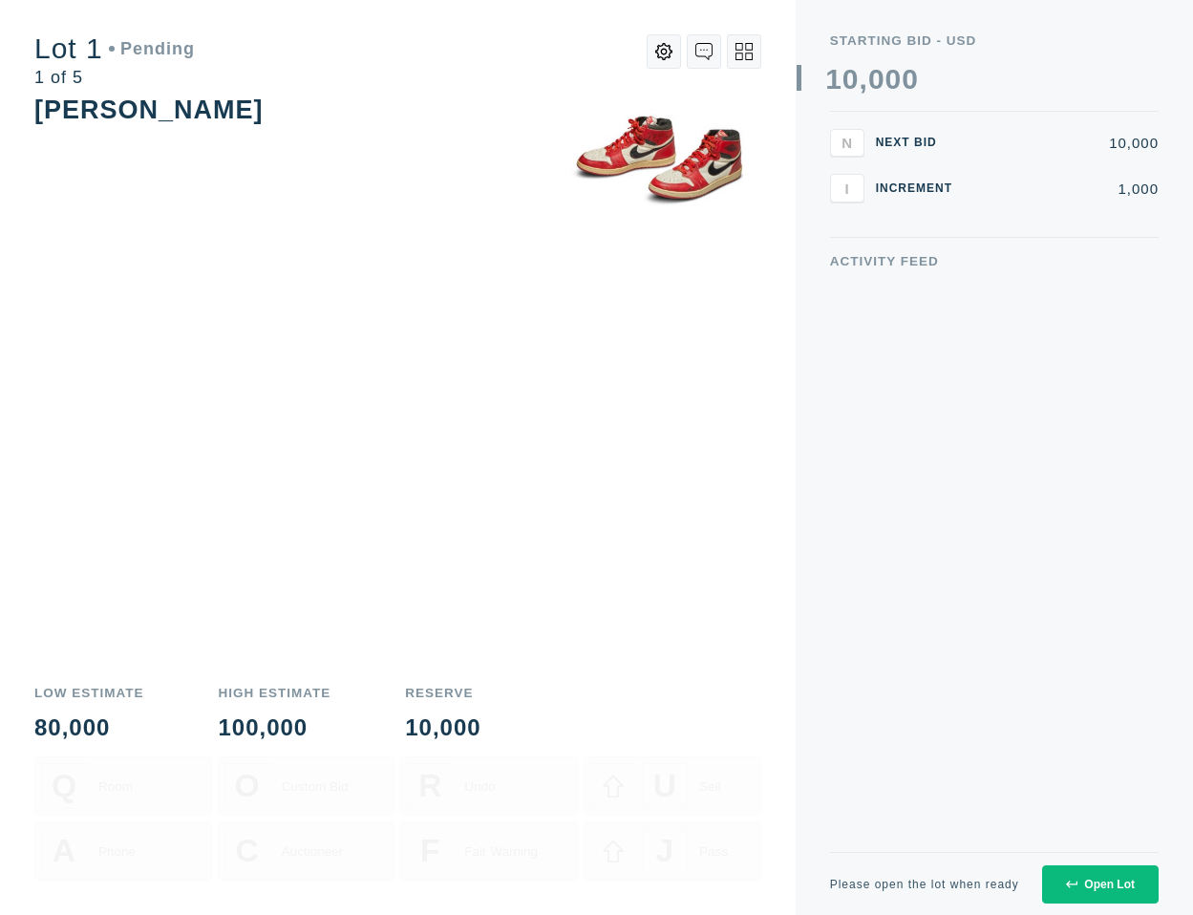 The image size is (1193, 915). Describe the element at coordinates (919, 188) in the screenshot. I see `div: Increment` at that location.